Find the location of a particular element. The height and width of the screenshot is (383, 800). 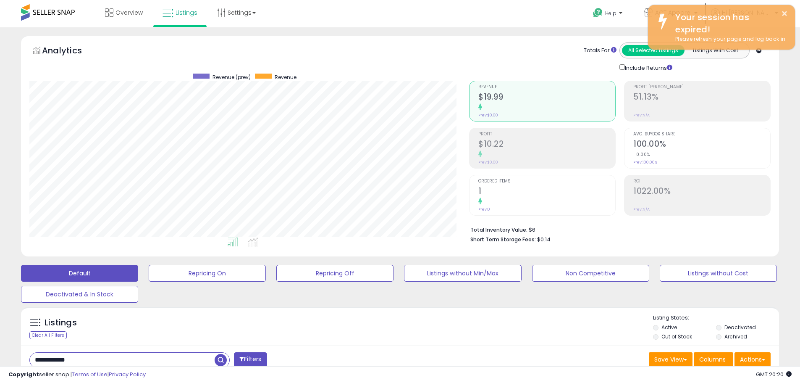

button: Listings without Min/Max is located at coordinates (463, 273).